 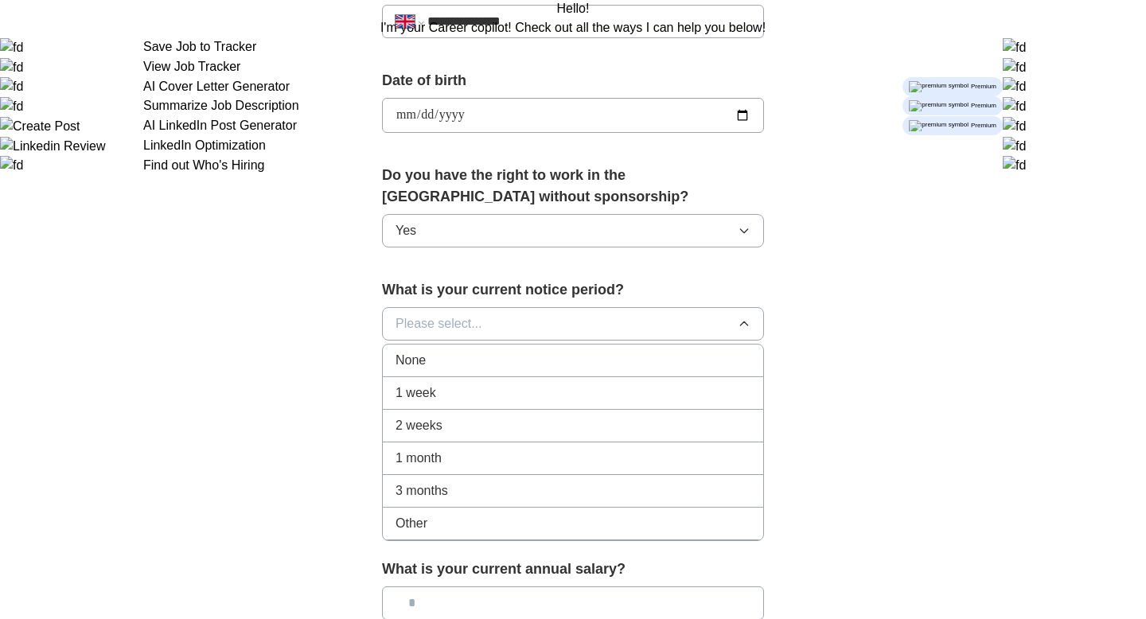 I want to click on button: Please select..., so click(x=573, y=324).